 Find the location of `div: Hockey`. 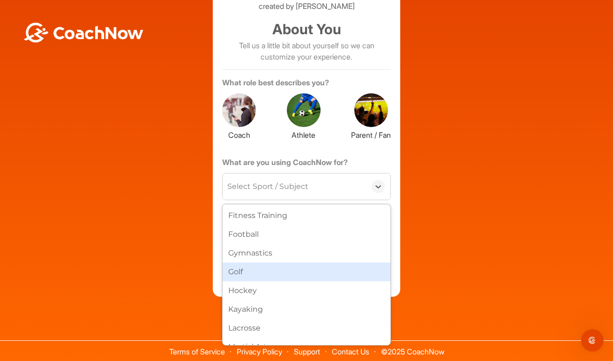

div: Hockey is located at coordinates (306, 291).